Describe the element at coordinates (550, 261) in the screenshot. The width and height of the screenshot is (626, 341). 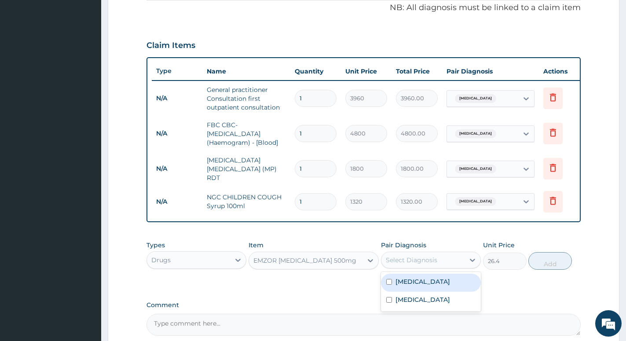
I see `button: Add` at that location.